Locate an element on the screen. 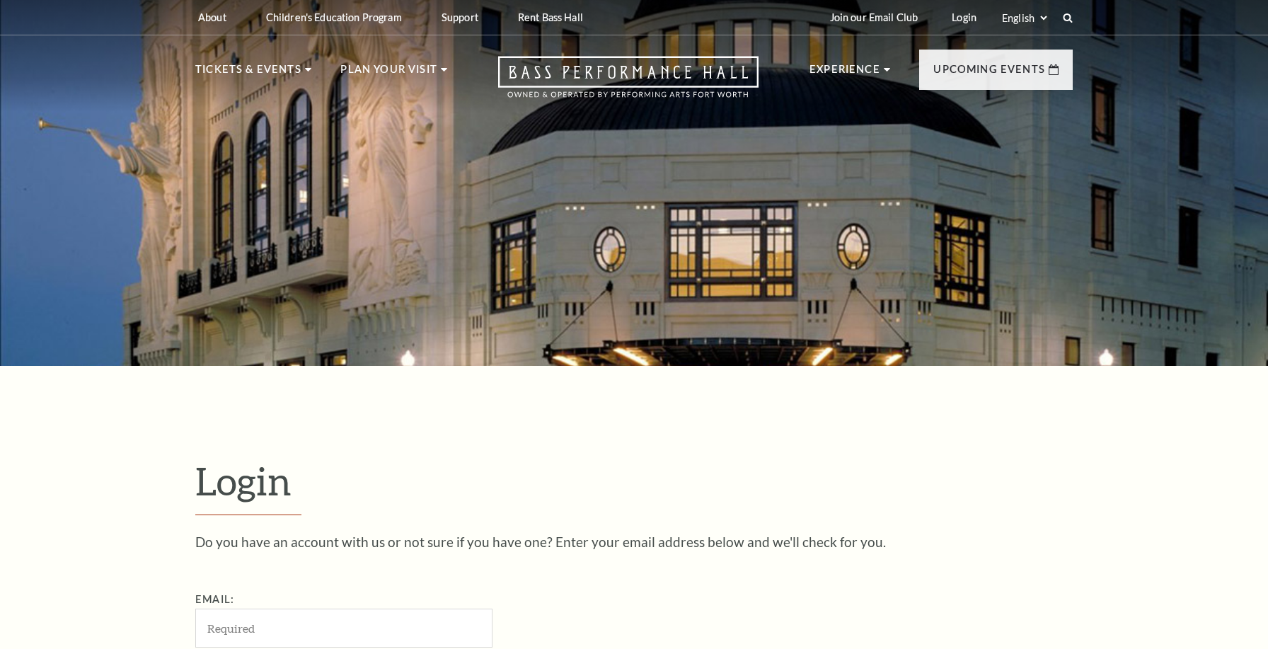  p: About is located at coordinates (212, 17).